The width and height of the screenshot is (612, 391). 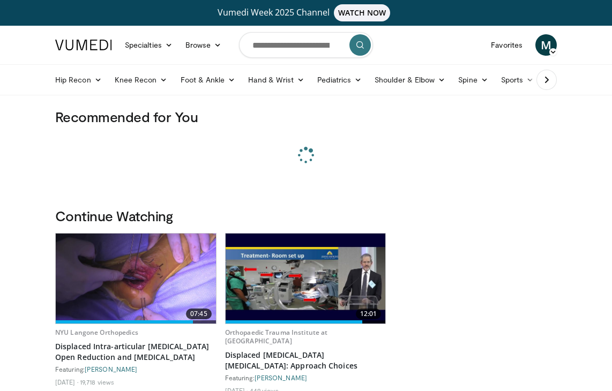 I want to click on a: Knee Recon, so click(x=141, y=80).